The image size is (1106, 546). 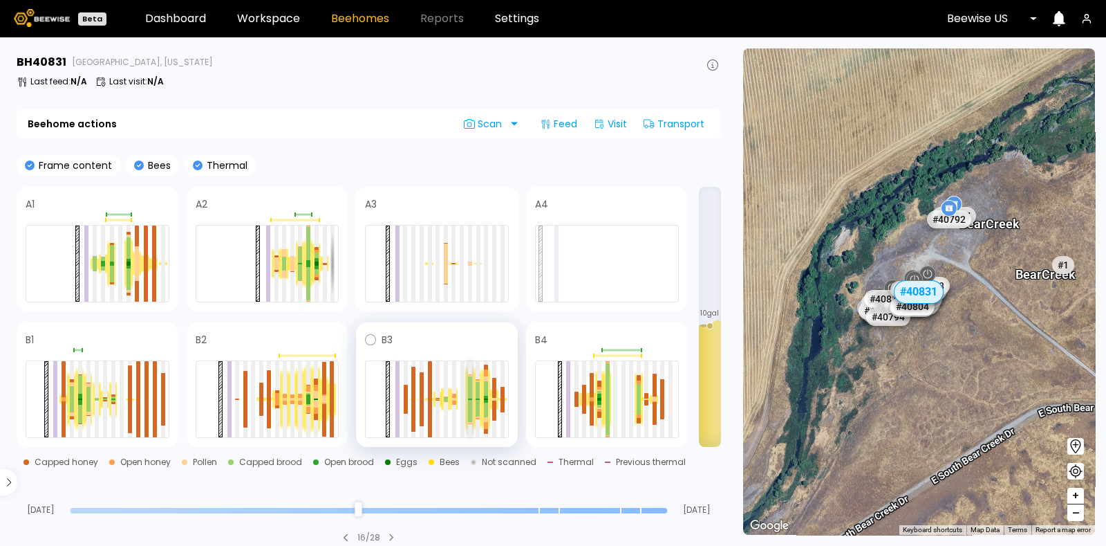 I want to click on div: Previous thermal, so click(x=651, y=462).